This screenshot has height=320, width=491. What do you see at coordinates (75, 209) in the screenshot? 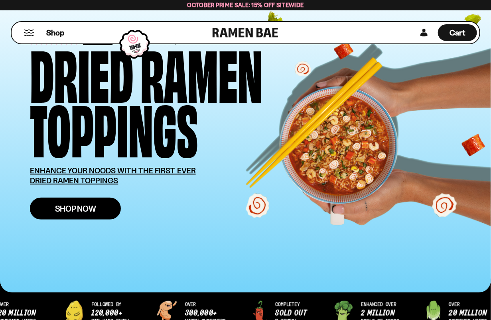
I see `span: Shop Now` at bounding box center [75, 209].